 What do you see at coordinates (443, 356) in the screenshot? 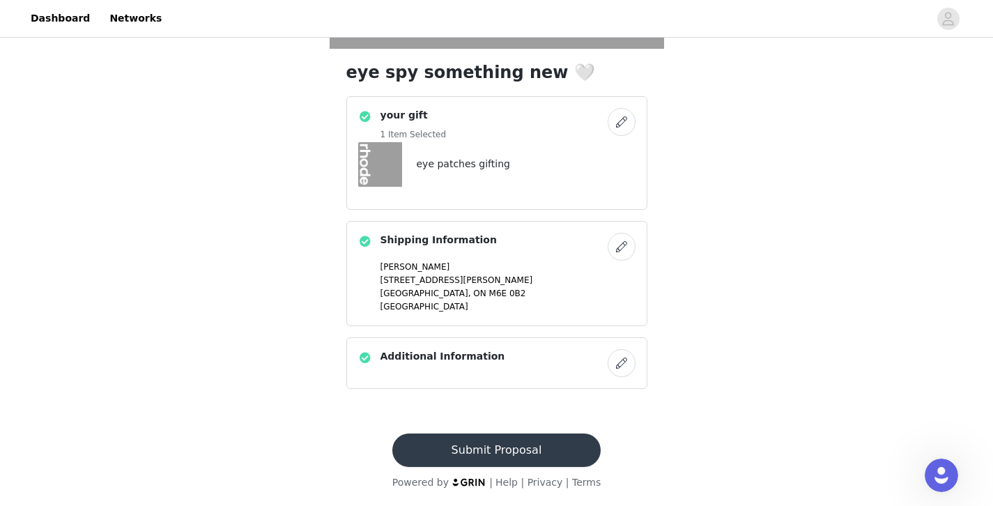
I see `h4: Additional Information` at bounding box center [443, 356].